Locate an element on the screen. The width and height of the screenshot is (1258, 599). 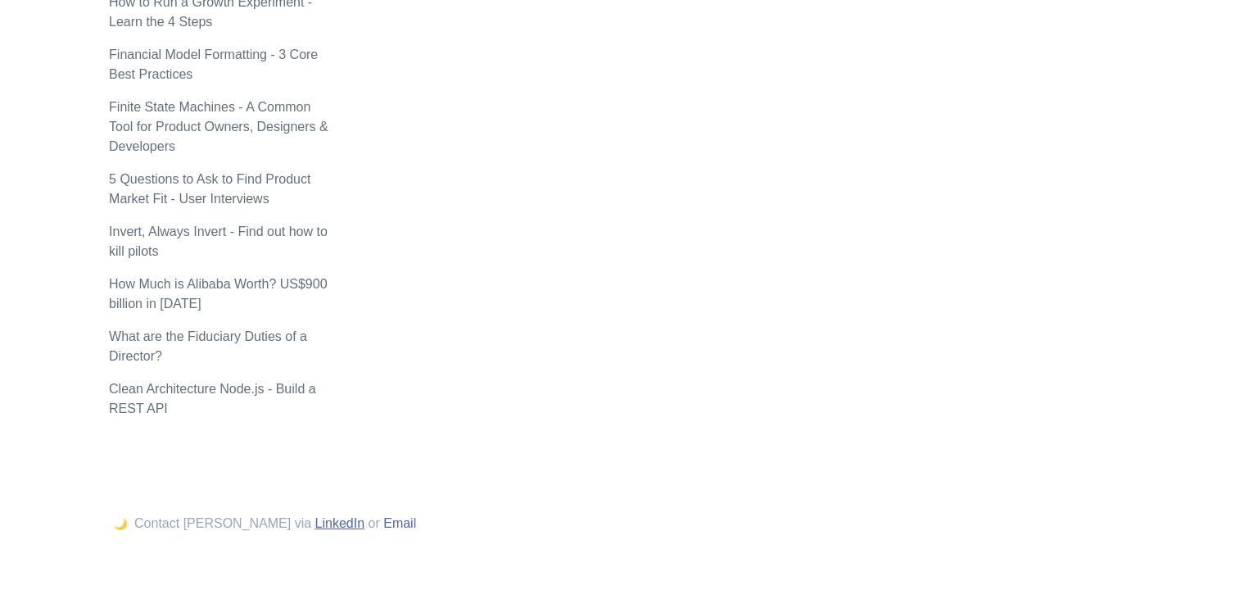
a: What are the Fiduciary Duties of a Director? is located at coordinates (208, 346).